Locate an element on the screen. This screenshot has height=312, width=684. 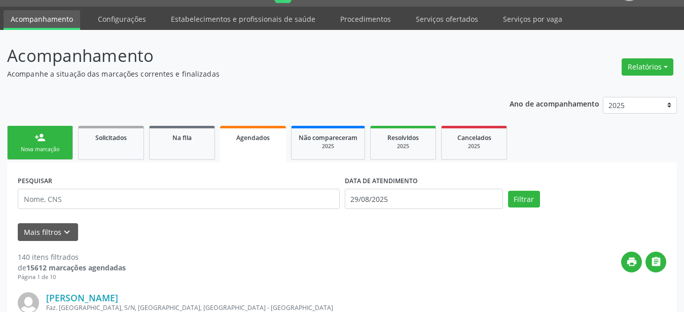
button: Filtrar is located at coordinates (524, 199).